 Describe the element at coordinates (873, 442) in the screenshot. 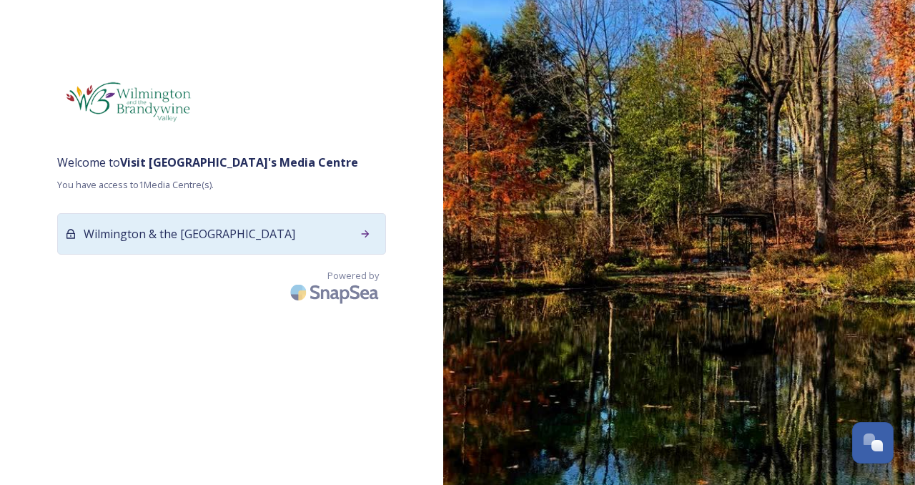

I see `button: Open Chat` at that location.